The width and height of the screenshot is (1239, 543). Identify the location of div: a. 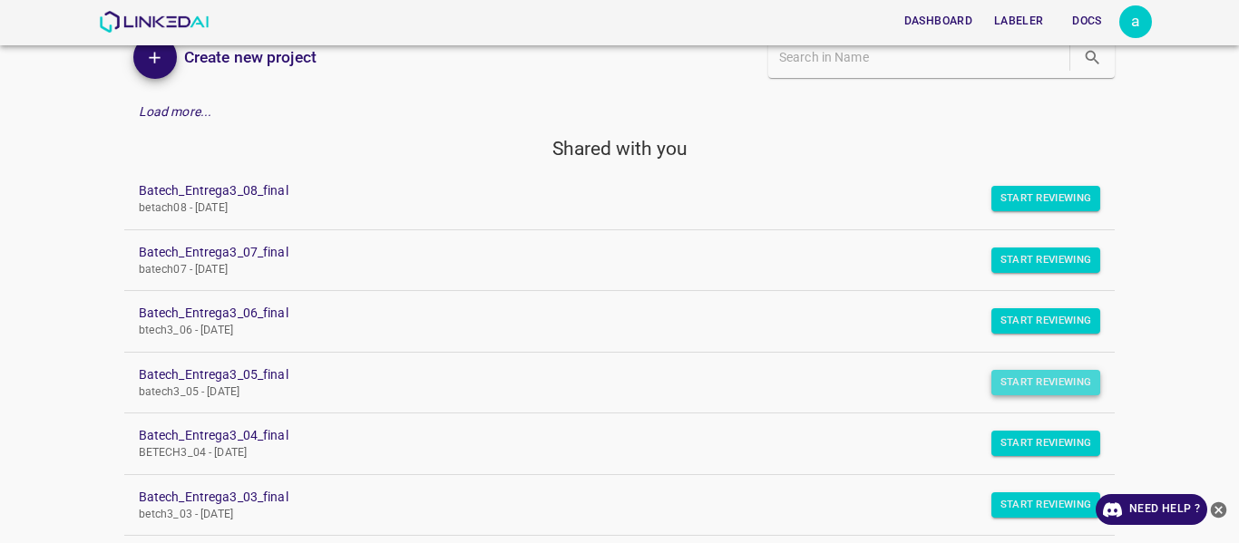
(1136, 22).